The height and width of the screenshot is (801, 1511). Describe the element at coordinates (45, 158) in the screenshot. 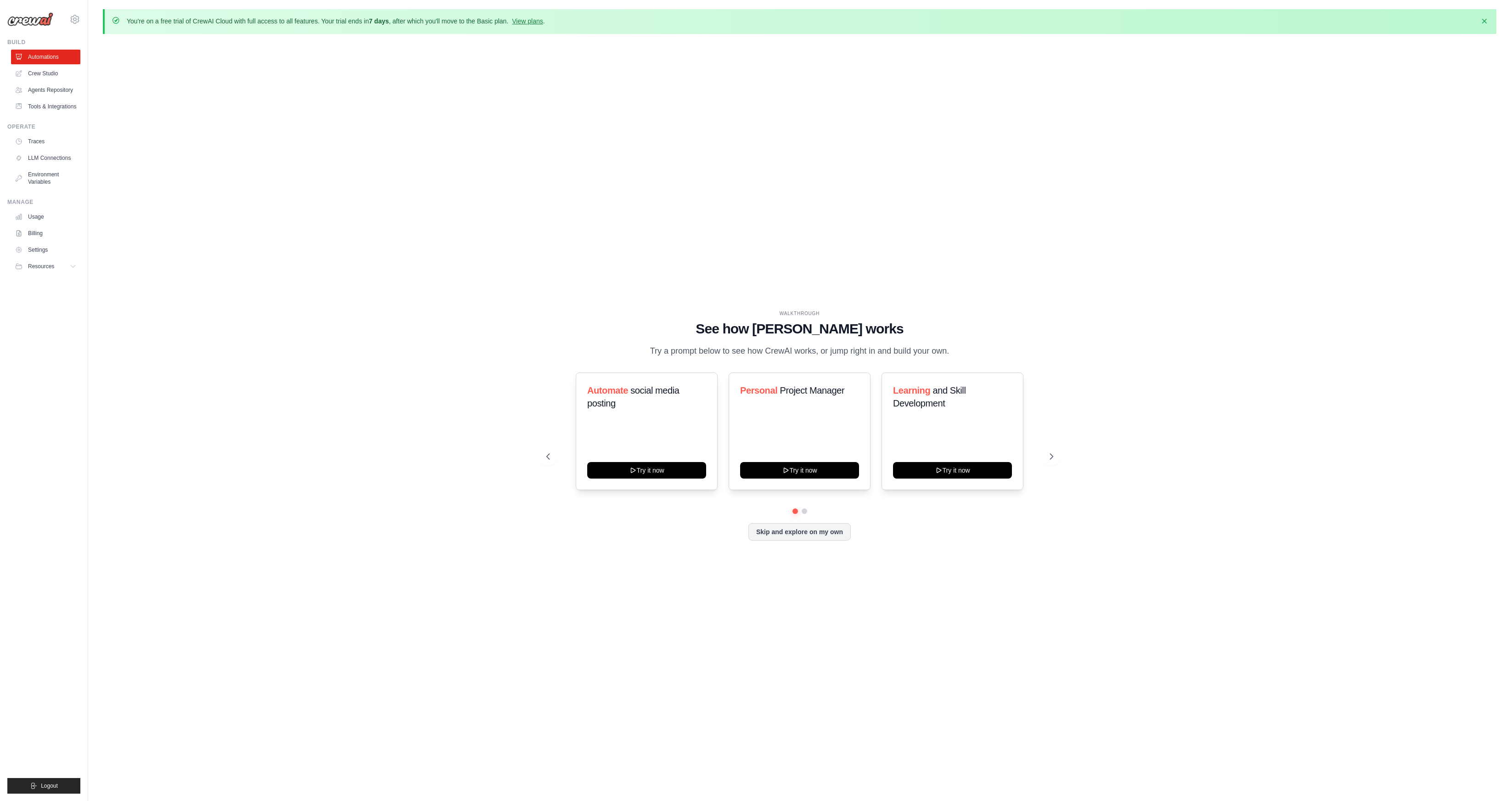

I see `a: LLM Connections` at that location.